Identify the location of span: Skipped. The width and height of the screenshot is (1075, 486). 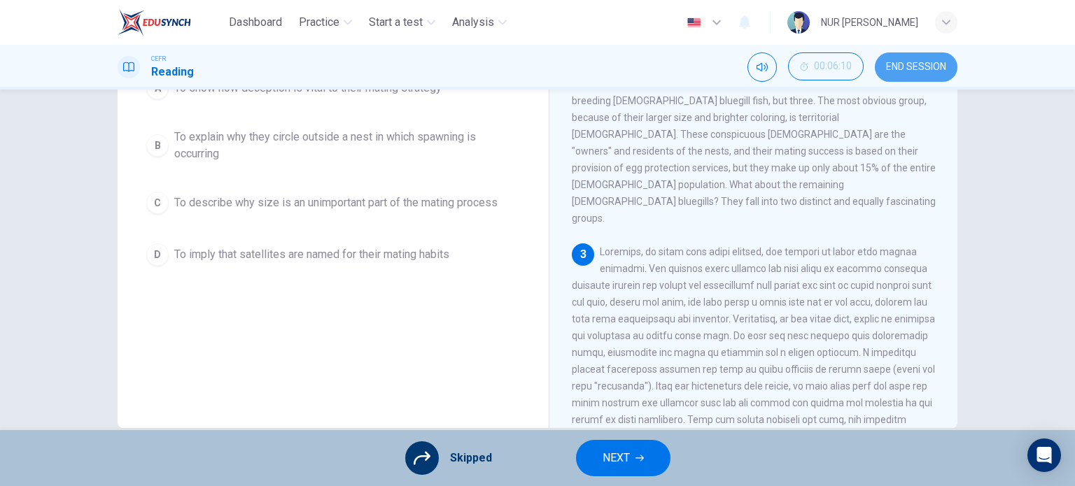
(471, 458).